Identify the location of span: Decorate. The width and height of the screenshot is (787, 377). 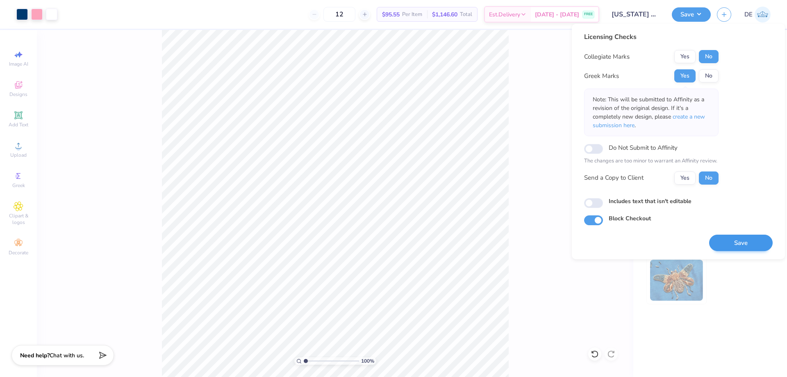
(18, 253).